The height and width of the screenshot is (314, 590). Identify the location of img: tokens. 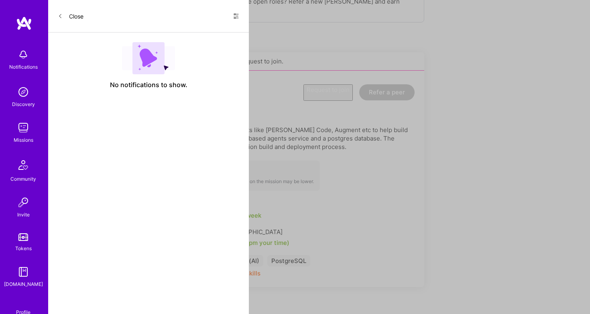
(23, 237).